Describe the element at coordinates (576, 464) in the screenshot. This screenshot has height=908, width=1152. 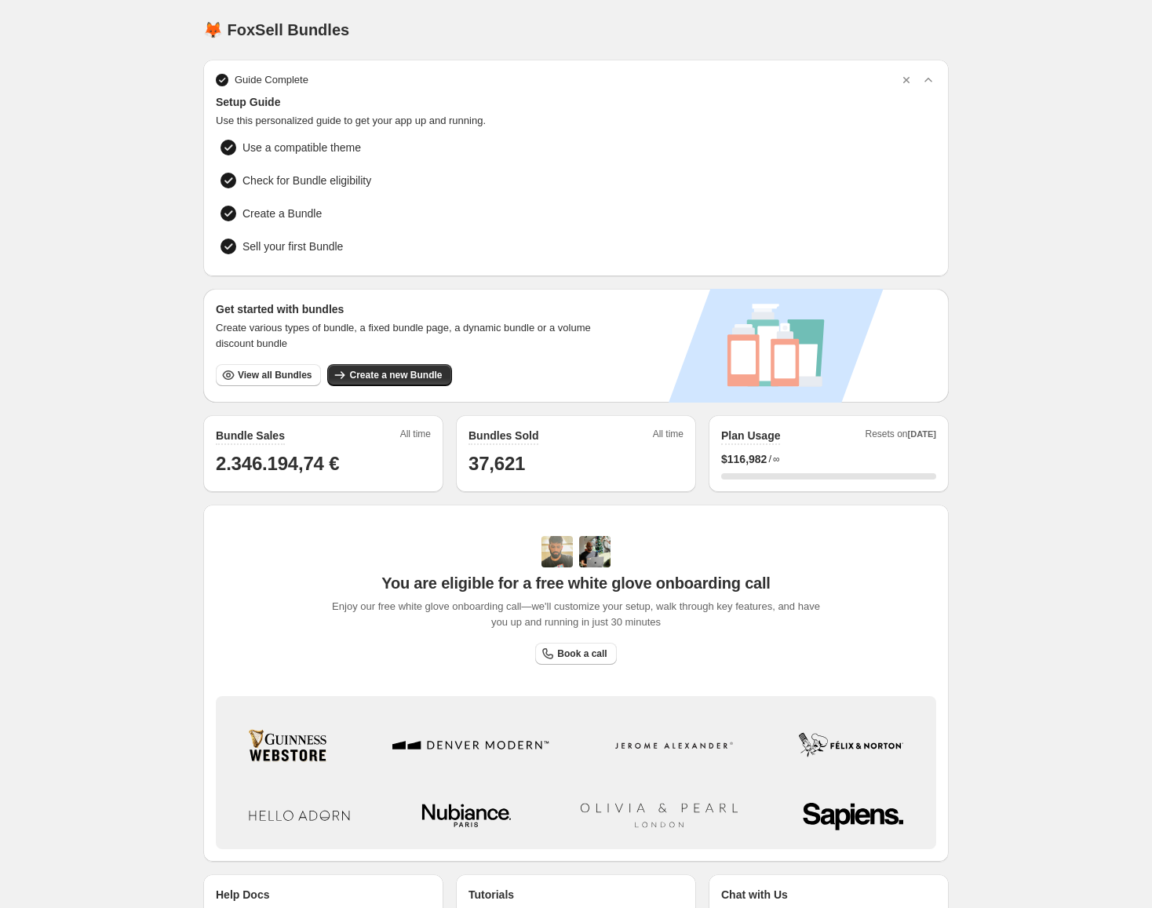
I see `h1: 37,621` at that location.